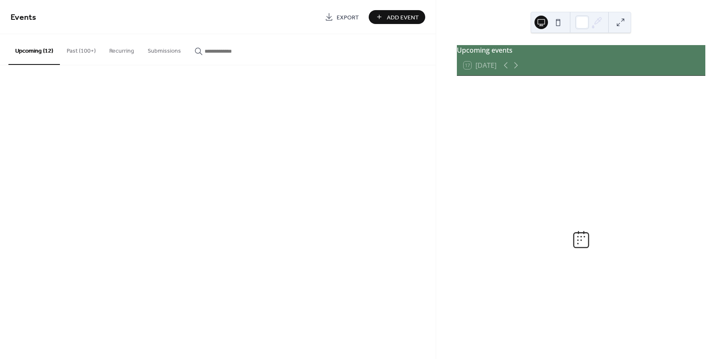 The height and width of the screenshot is (359, 726). I want to click on button: Recurring, so click(122, 49).